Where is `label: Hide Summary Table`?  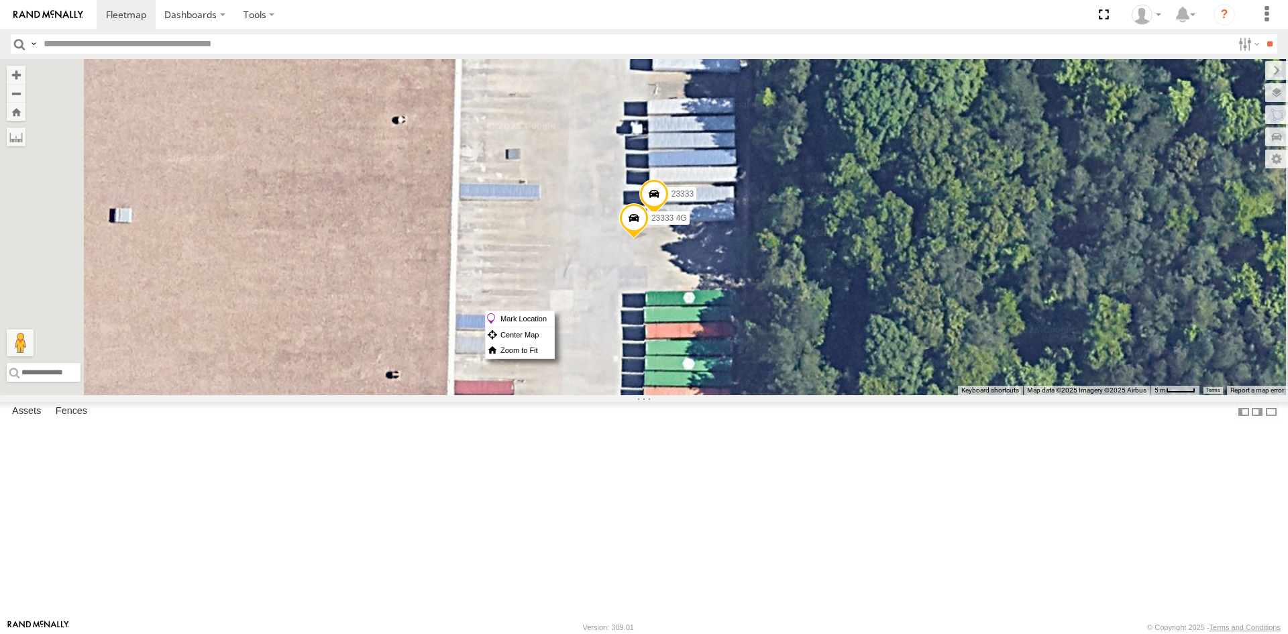
label: Hide Summary Table is located at coordinates (1272, 411).